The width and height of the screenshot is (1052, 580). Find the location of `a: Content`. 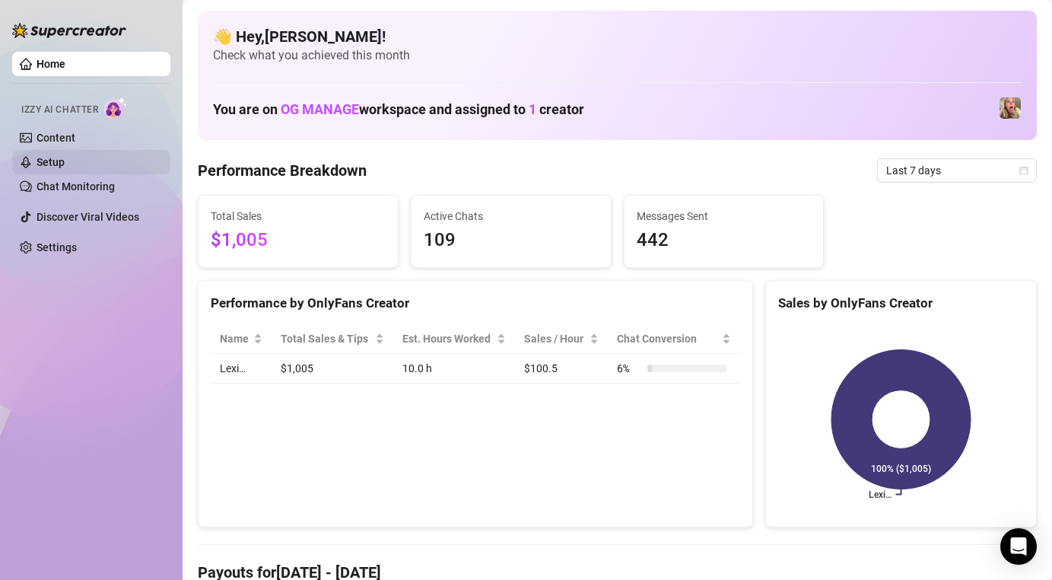

a: Content is located at coordinates (56, 138).